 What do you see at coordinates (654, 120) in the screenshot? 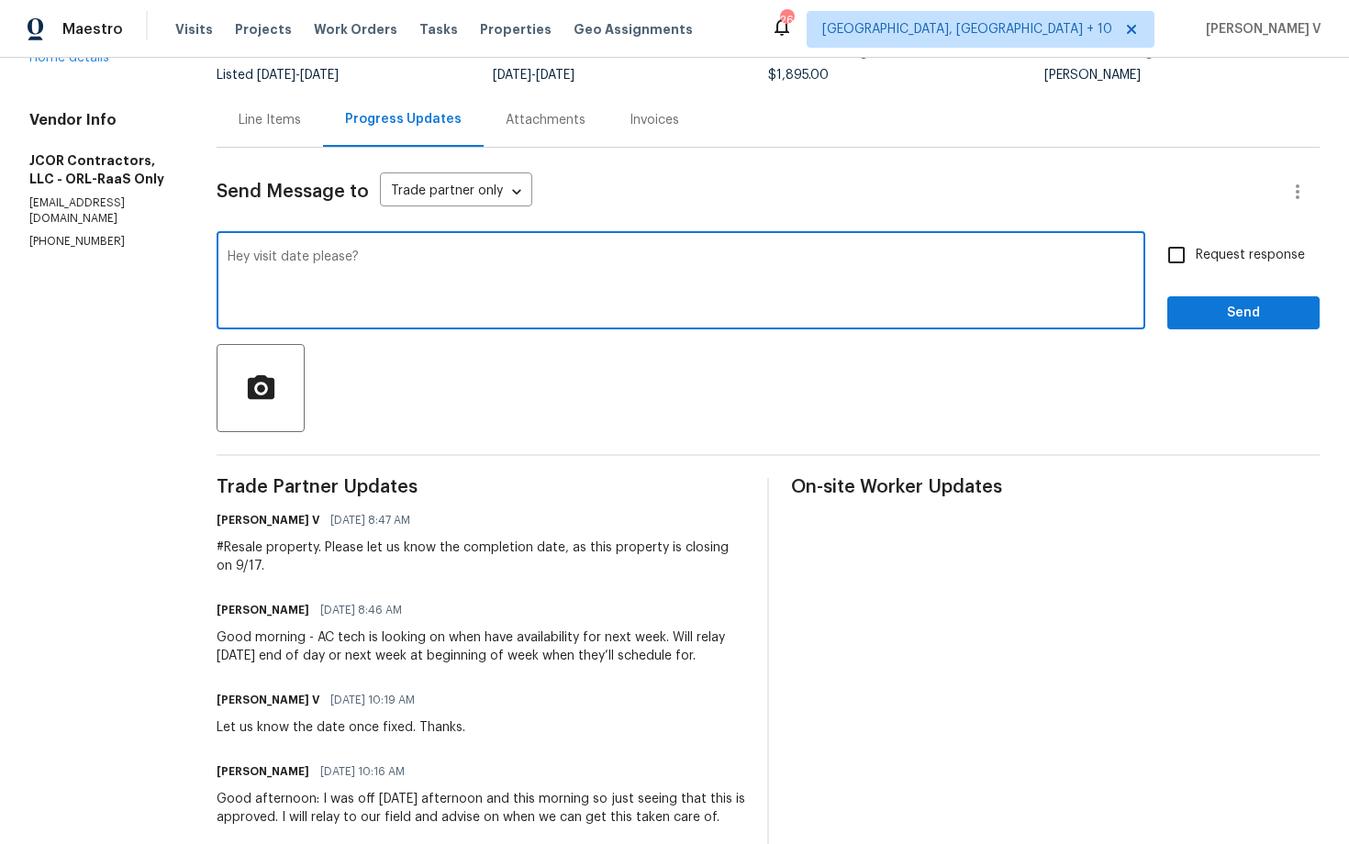
I see `div: Invoices` at bounding box center [654, 120].